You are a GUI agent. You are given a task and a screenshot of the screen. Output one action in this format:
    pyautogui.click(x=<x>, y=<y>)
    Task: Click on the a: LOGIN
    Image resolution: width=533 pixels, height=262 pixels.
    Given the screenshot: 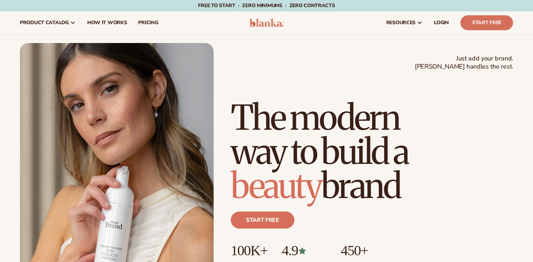 What is the action you would take?
    pyautogui.click(x=441, y=23)
    